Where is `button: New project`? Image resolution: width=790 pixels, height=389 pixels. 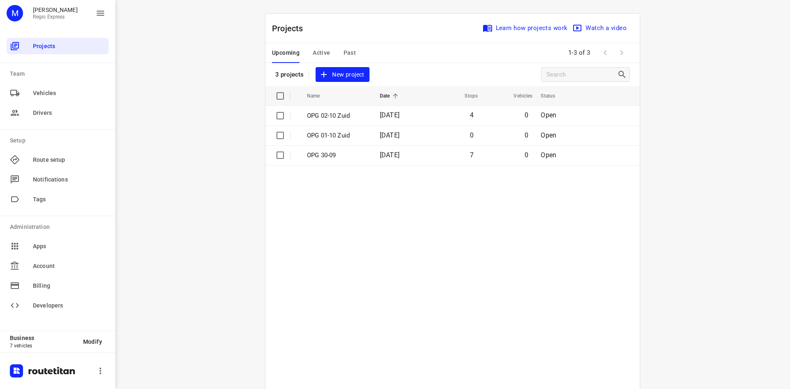
button: New project is located at coordinates (342, 74).